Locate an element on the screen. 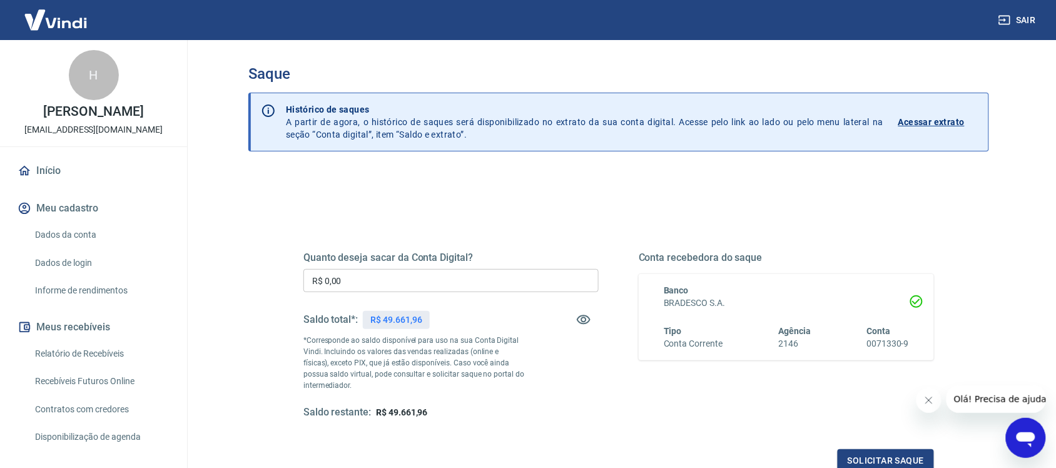 Image resolution: width=1056 pixels, height=468 pixels. div: H is located at coordinates (94, 75).